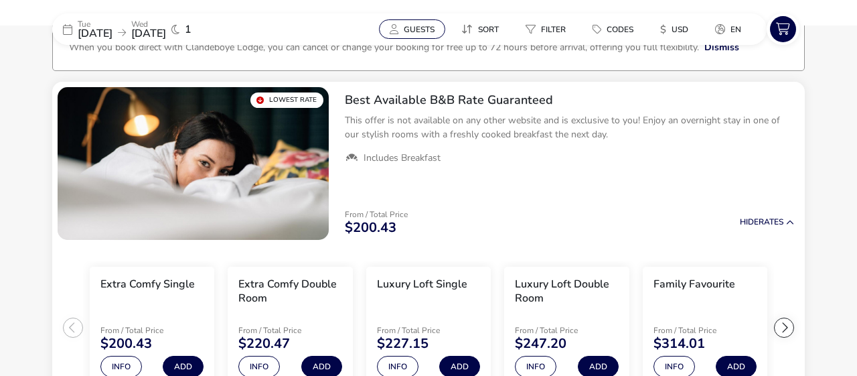 The width and height of the screenshot is (857, 376). Describe the element at coordinates (613, 29) in the screenshot. I see `button: Codes` at that location.